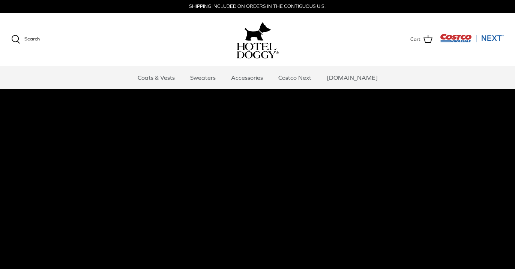  What do you see at coordinates (472, 38) in the screenshot?
I see `img: Costco Next` at bounding box center [472, 38].